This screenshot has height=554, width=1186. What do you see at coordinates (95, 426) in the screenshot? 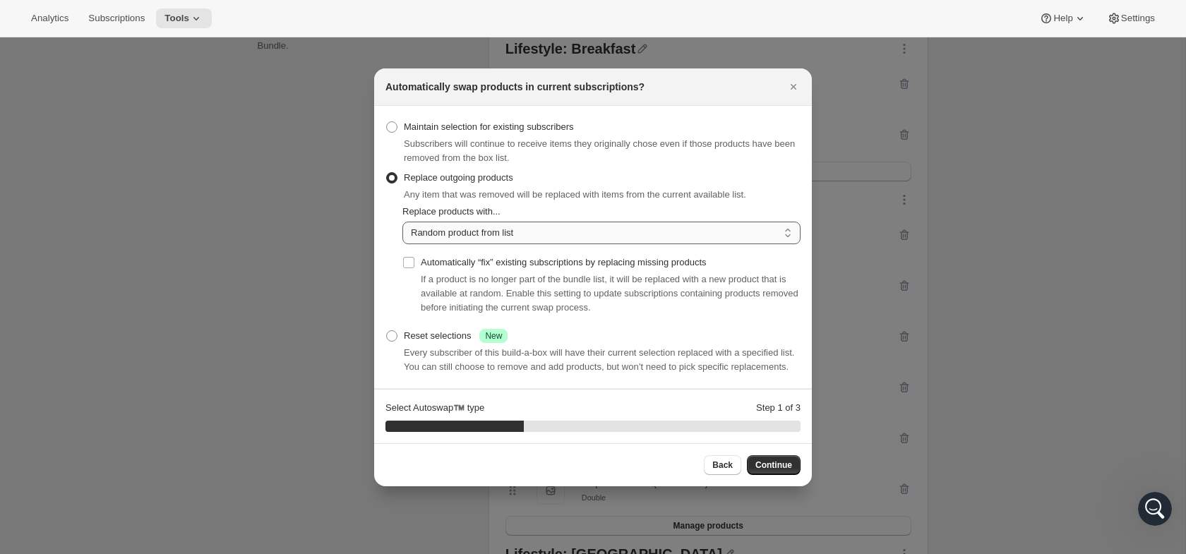
I see `button: Start recording` at bounding box center [95, 426].